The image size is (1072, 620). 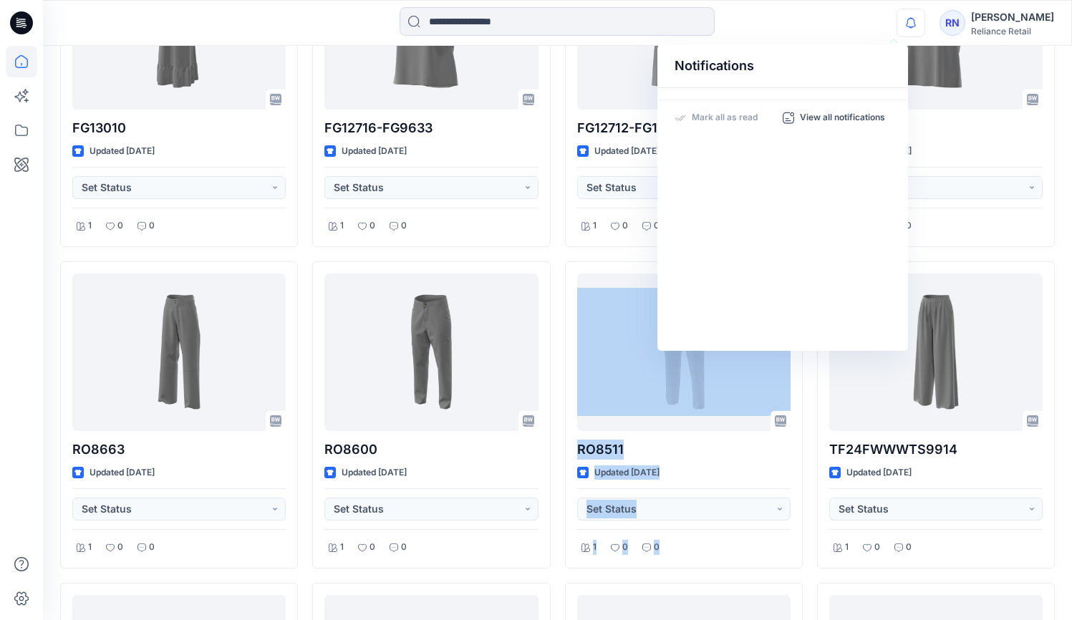 I want to click on p: FG12712-FG14342, so click(x=684, y=128).